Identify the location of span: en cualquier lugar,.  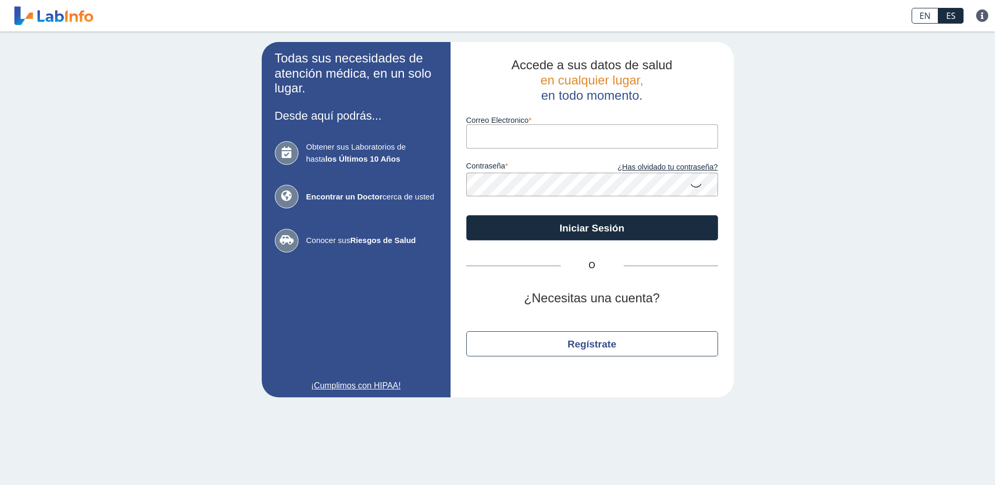
(592, 80).